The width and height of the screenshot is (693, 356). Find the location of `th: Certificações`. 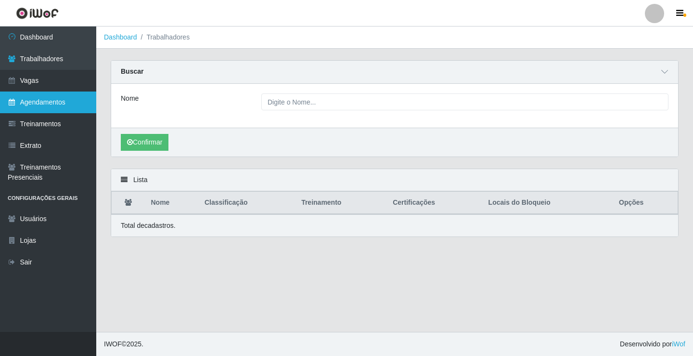

th: Certificações is located at coordinates (435, 203).